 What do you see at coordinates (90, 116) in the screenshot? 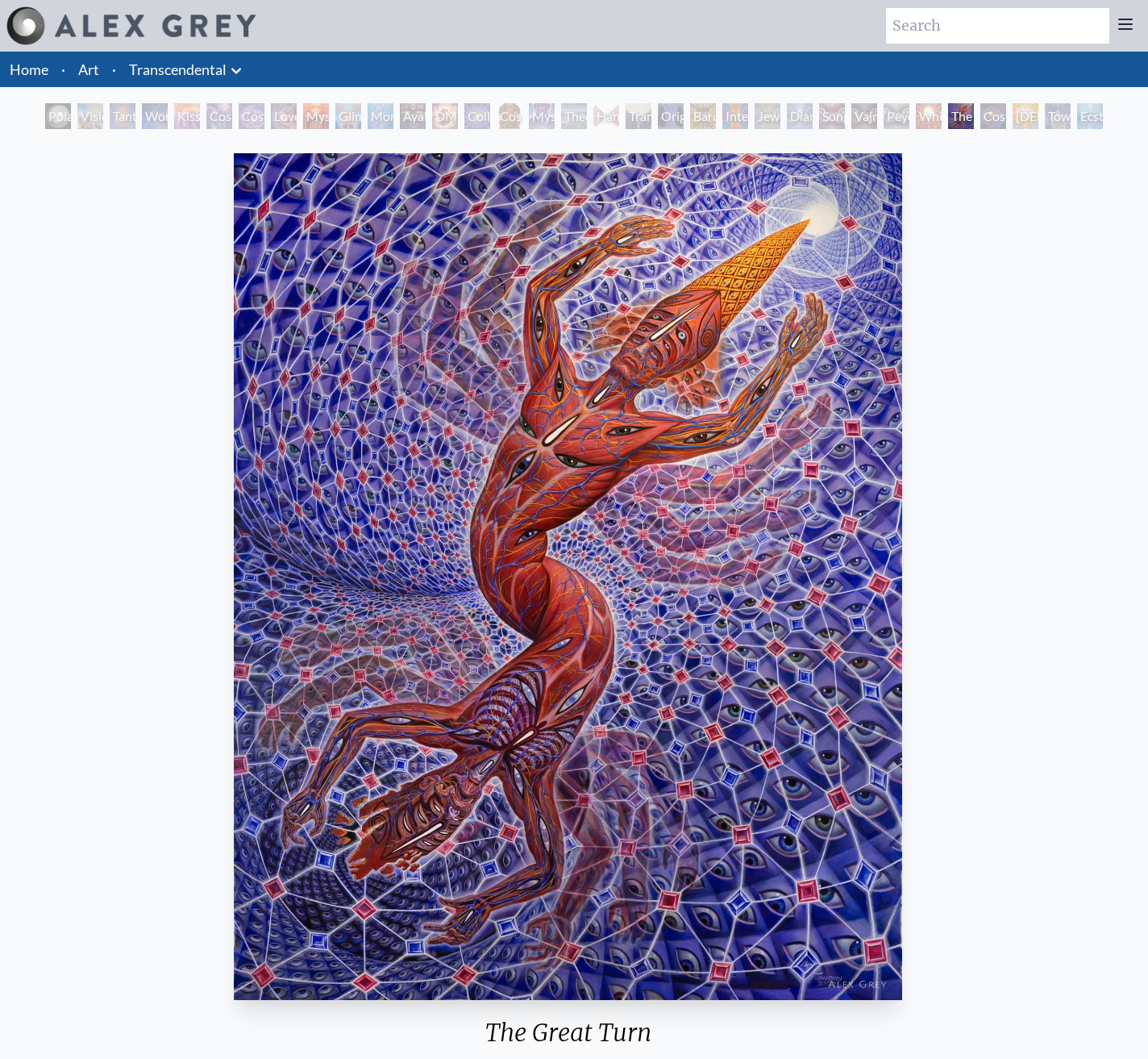
I see `div: Visionary Origin of Language` at bounding box center [90, 116].